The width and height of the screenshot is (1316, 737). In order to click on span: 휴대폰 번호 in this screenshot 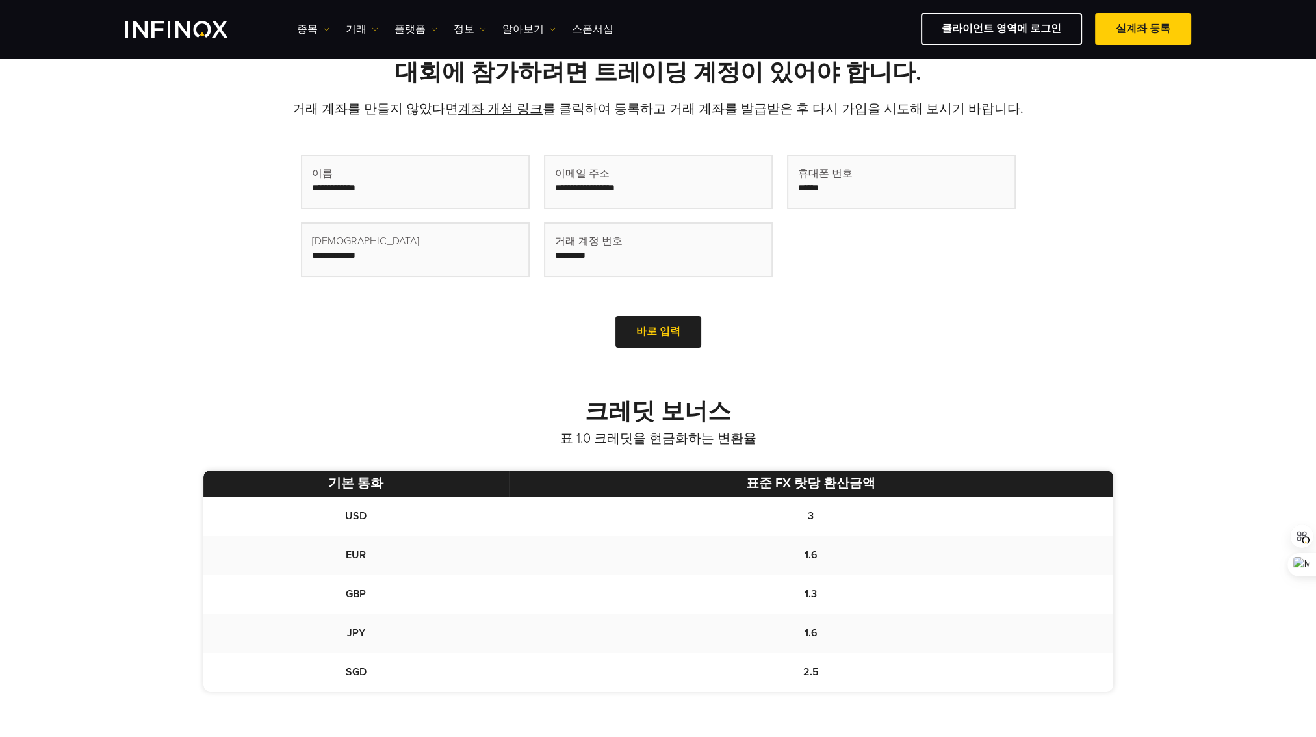, I will do `click(825, 173)`.